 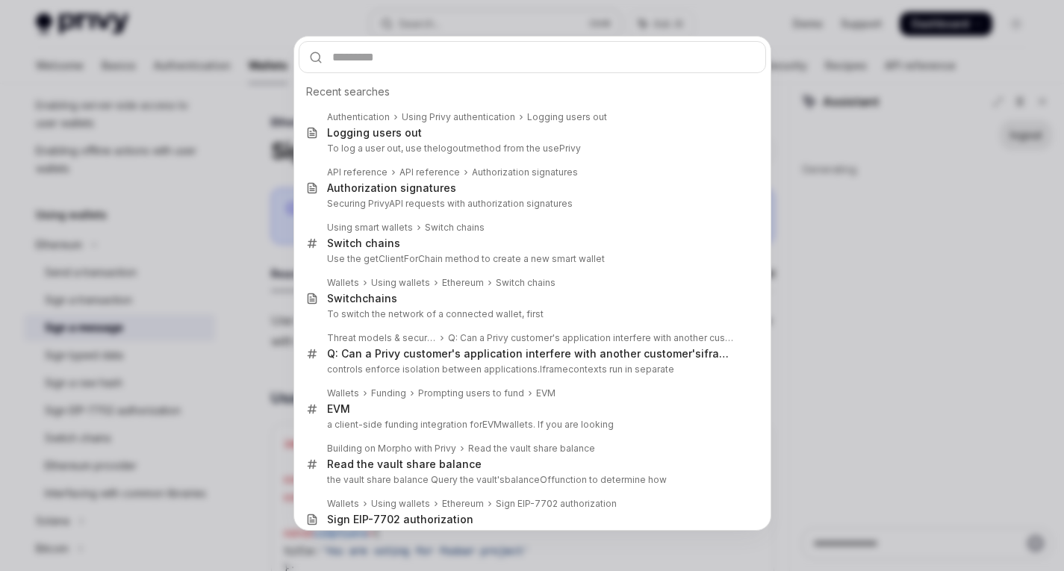 I want to click on div: Using smart wallets, so click(x=369, y=228).